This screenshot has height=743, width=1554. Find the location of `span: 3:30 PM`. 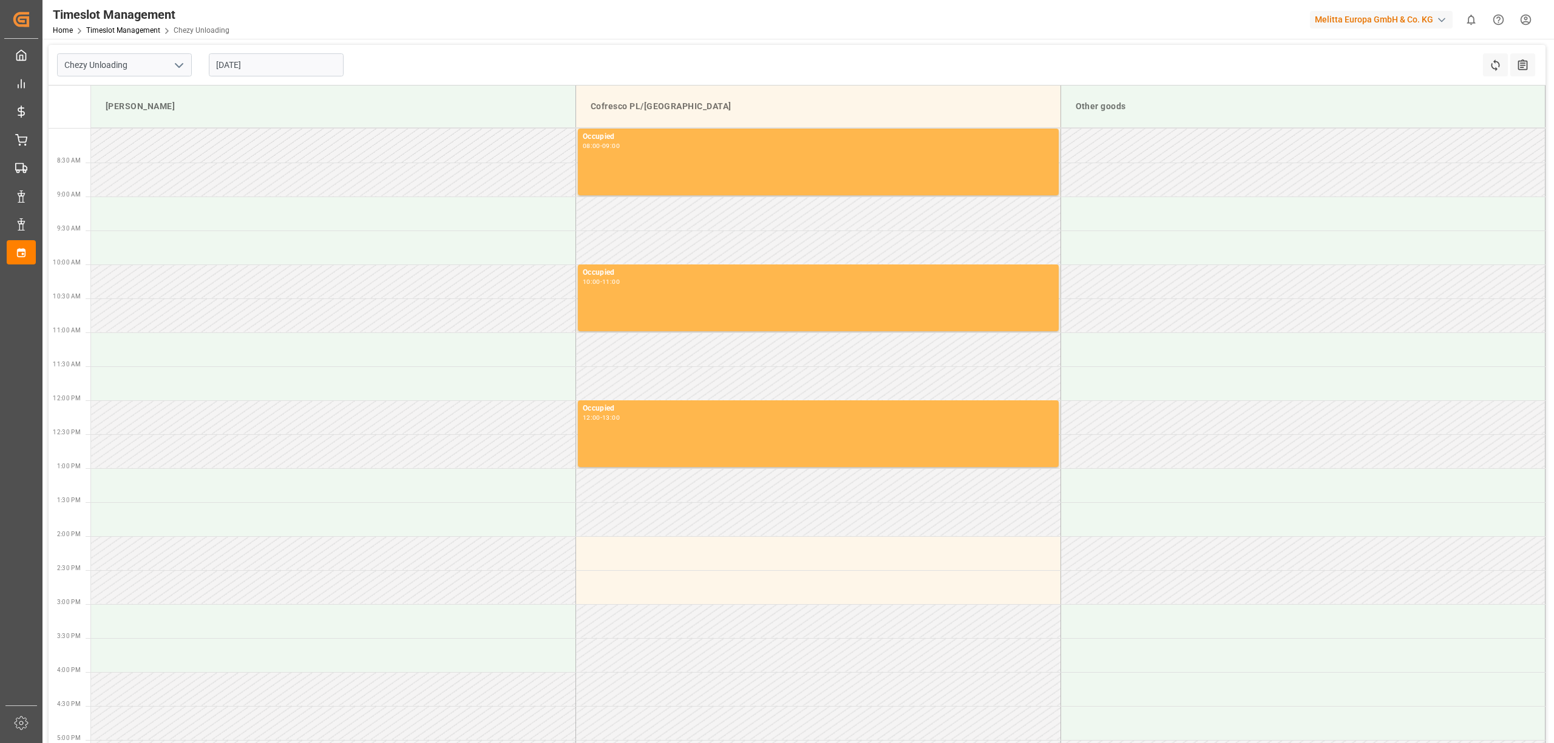

span: 3:30 PM is located at coordinates (69, 636).